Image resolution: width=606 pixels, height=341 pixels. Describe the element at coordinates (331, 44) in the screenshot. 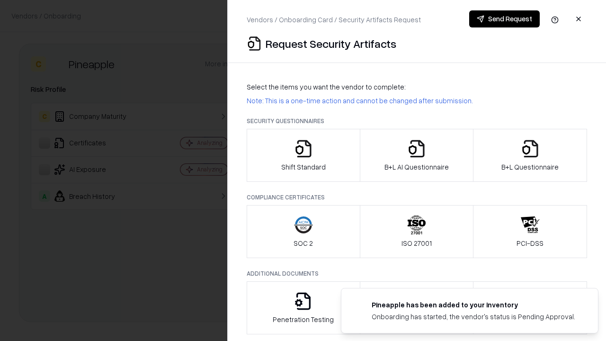

I see `p: Request Security Artifacts` at that location.